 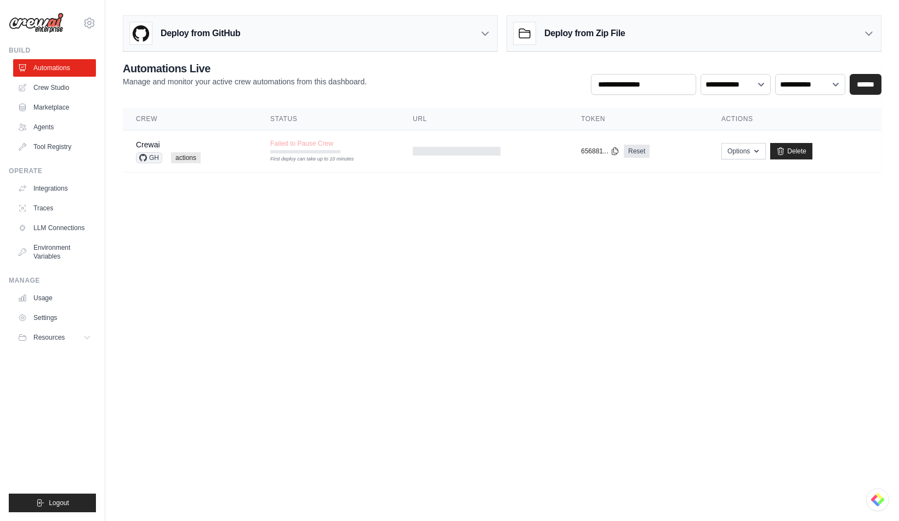 What do you see at coordinates (36, 23) in the screenshot?
I see `img: Logo` at bounding box center [36, 23].